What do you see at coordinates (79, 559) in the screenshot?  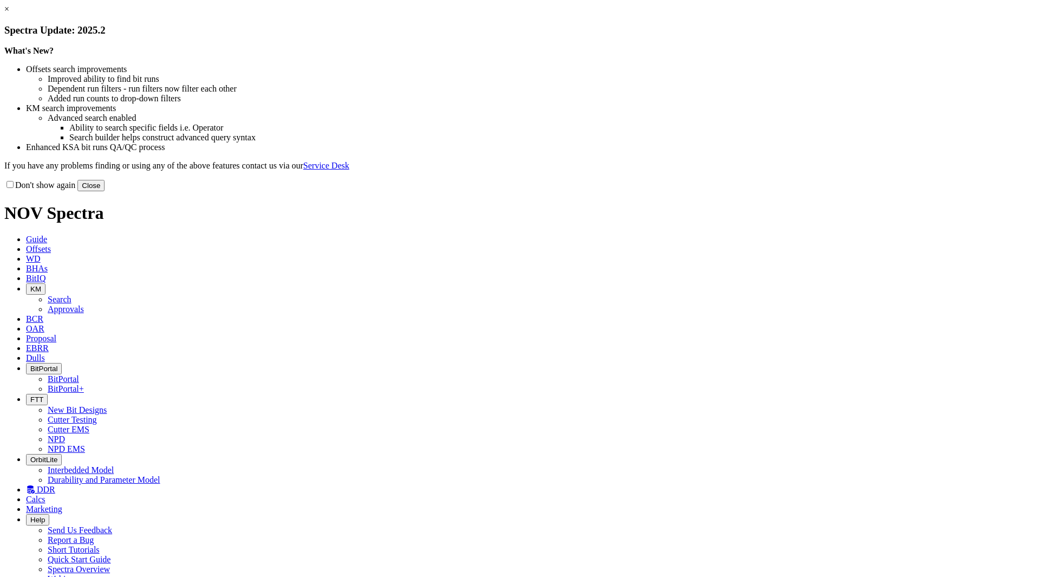 I see `a: Quick Start Guide` at bounding box center [79, 559].